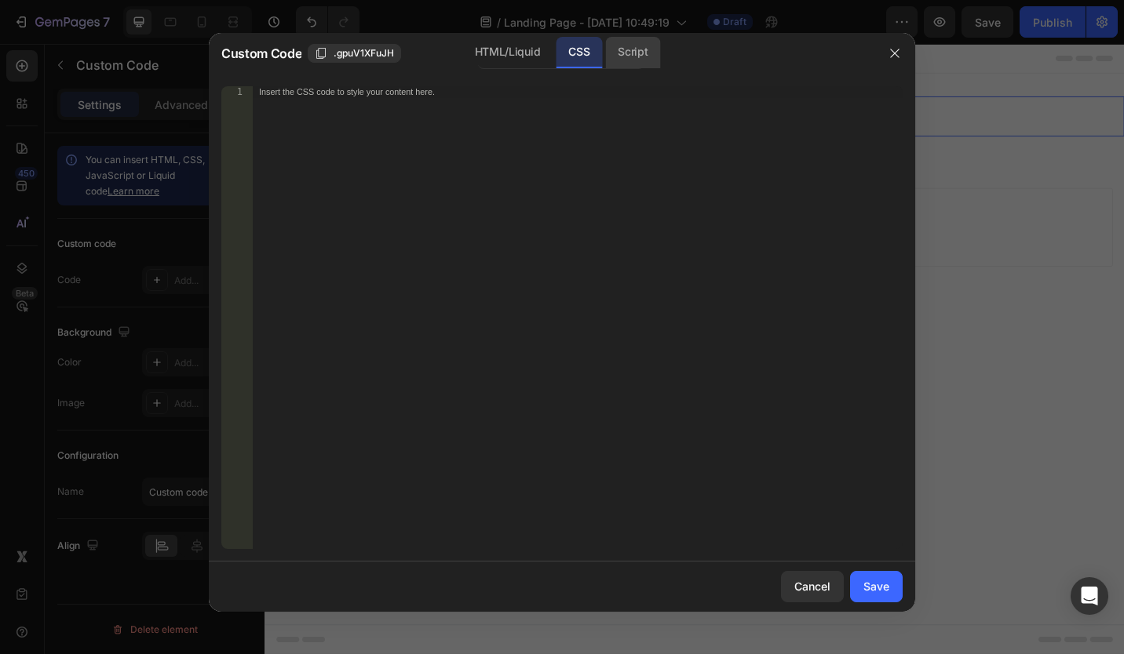  What do you see at coordinates (237, 92) in the screenshot?
I see `div: 1` at bounding box center [237, 92].